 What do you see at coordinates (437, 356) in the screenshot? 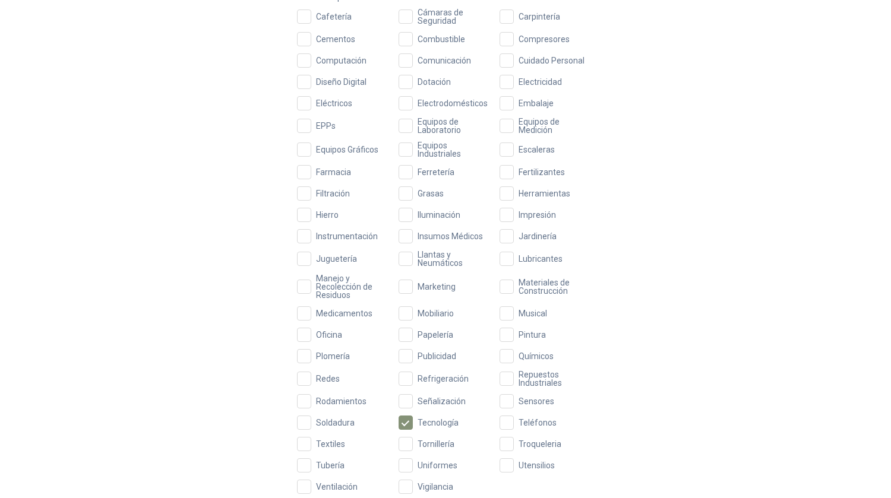
I see `span: Publicidad` at bounding box center [437, 356].